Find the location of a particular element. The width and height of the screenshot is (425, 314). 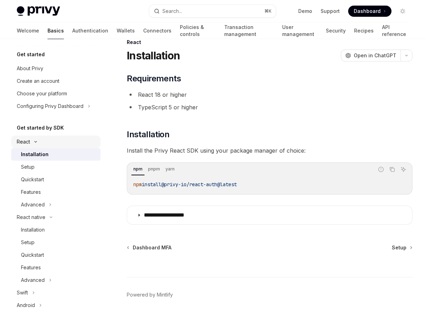

a: Create an account is located at coordinates (56, 81).